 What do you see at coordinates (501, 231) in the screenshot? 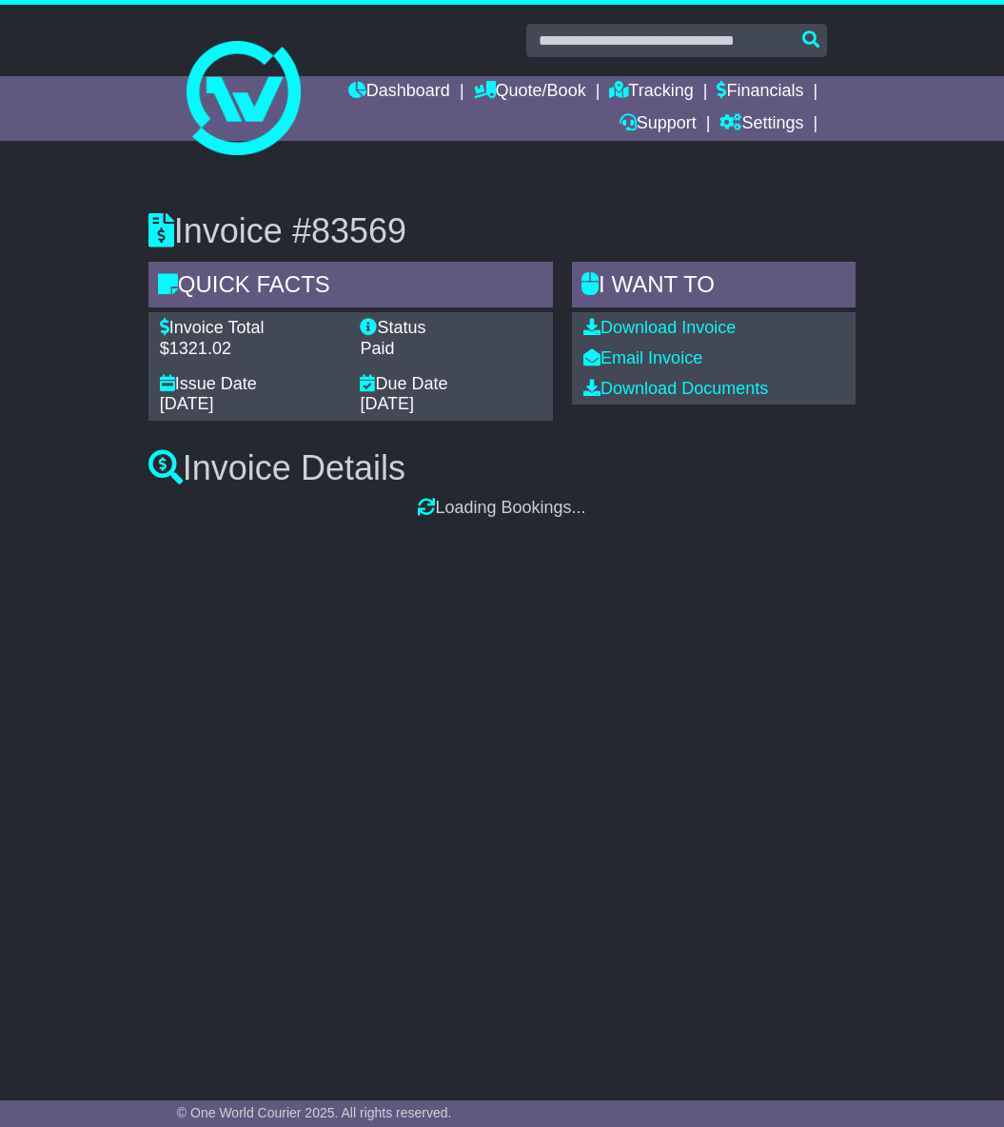
I see `h3: Invoice #83569` at bounding box center [501, 231].